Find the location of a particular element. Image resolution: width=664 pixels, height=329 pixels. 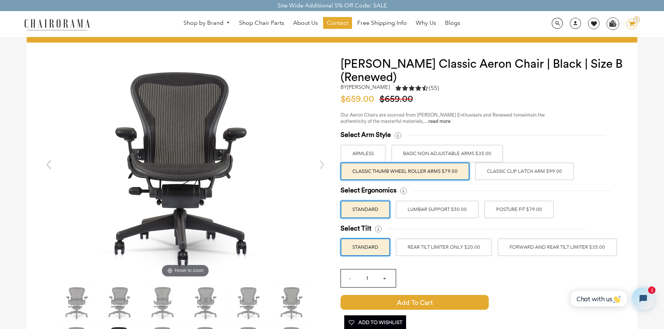

span: Add to Cart is located at coordinates (414, 303).